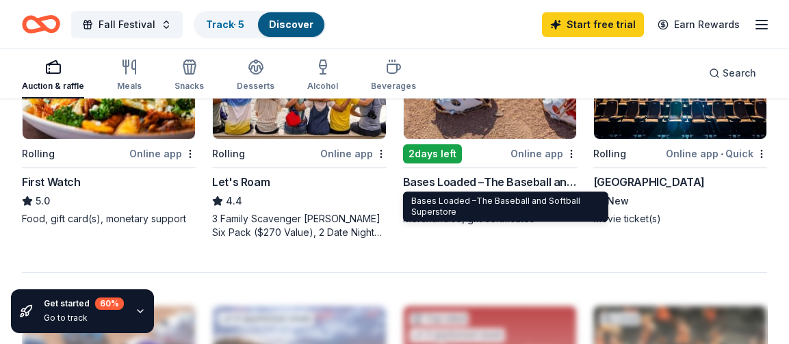  What do you see at coordinates (109, 117) in the screenshot?
I see `a: Image for First WatchRollingOnline appFirst Watch5.0Food, gift card(s), monetary support` at bounding box center [109, 117].